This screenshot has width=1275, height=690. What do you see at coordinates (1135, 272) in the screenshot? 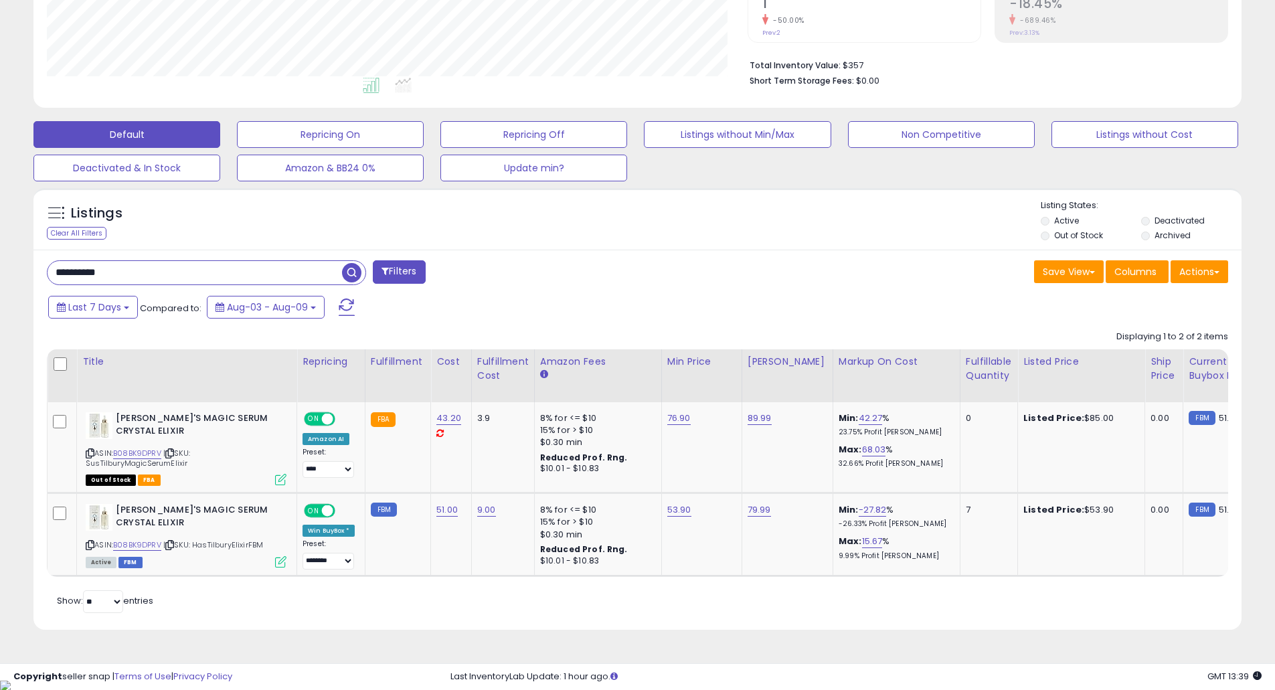
I see `span: Columns` at bounding box center [1135, 272].